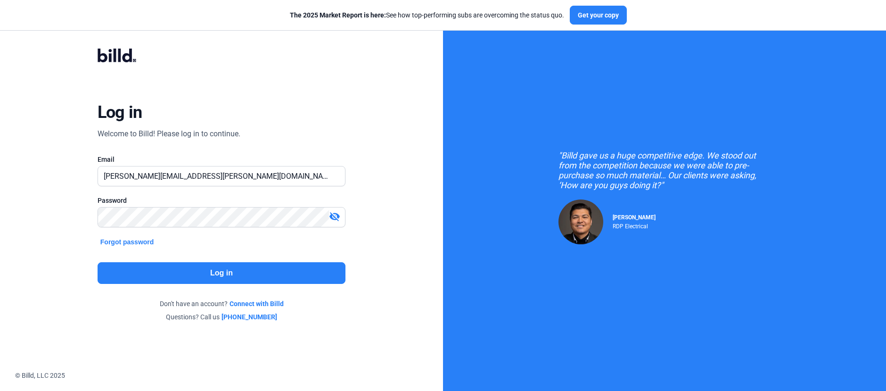 The width and height of the screenshot is (886, 391). Describe the element at coordinates (169, 134) in the screenshot. I see `div: Welcome to Billd! Please log in to continue.` at that location.